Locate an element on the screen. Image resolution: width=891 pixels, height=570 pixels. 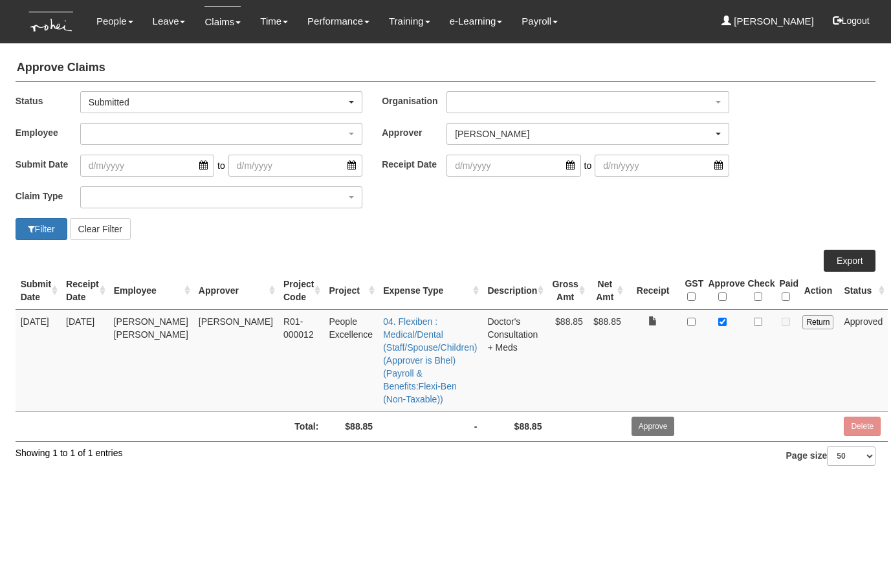
label: Status is located at coordinates (48, 100).